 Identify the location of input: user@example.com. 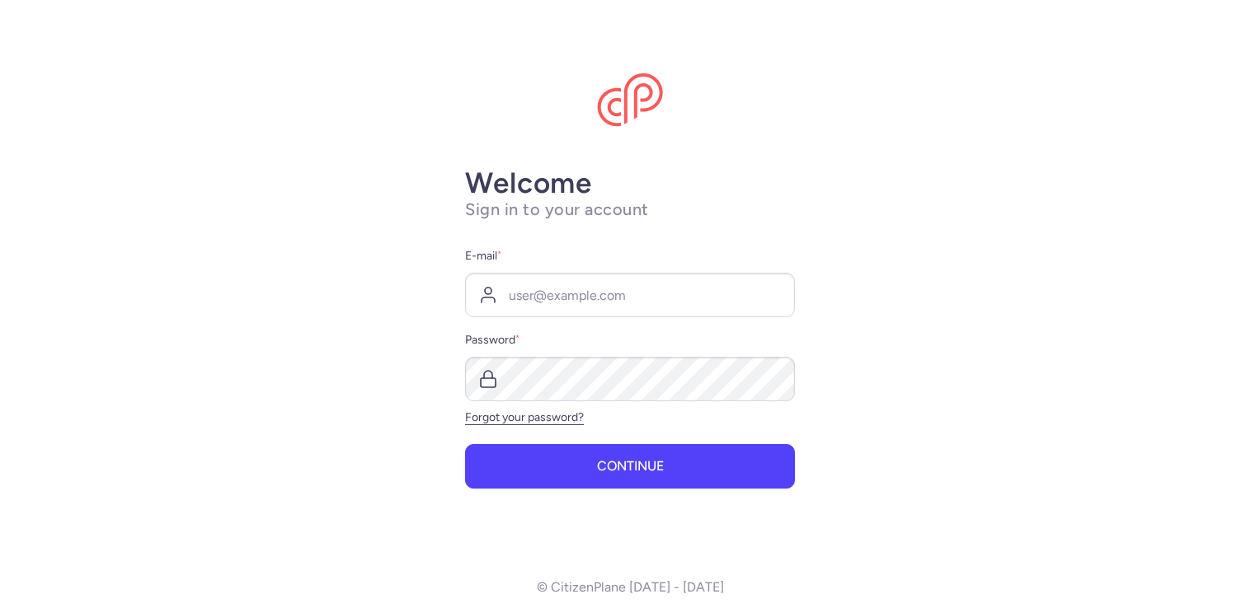
(630, 295).